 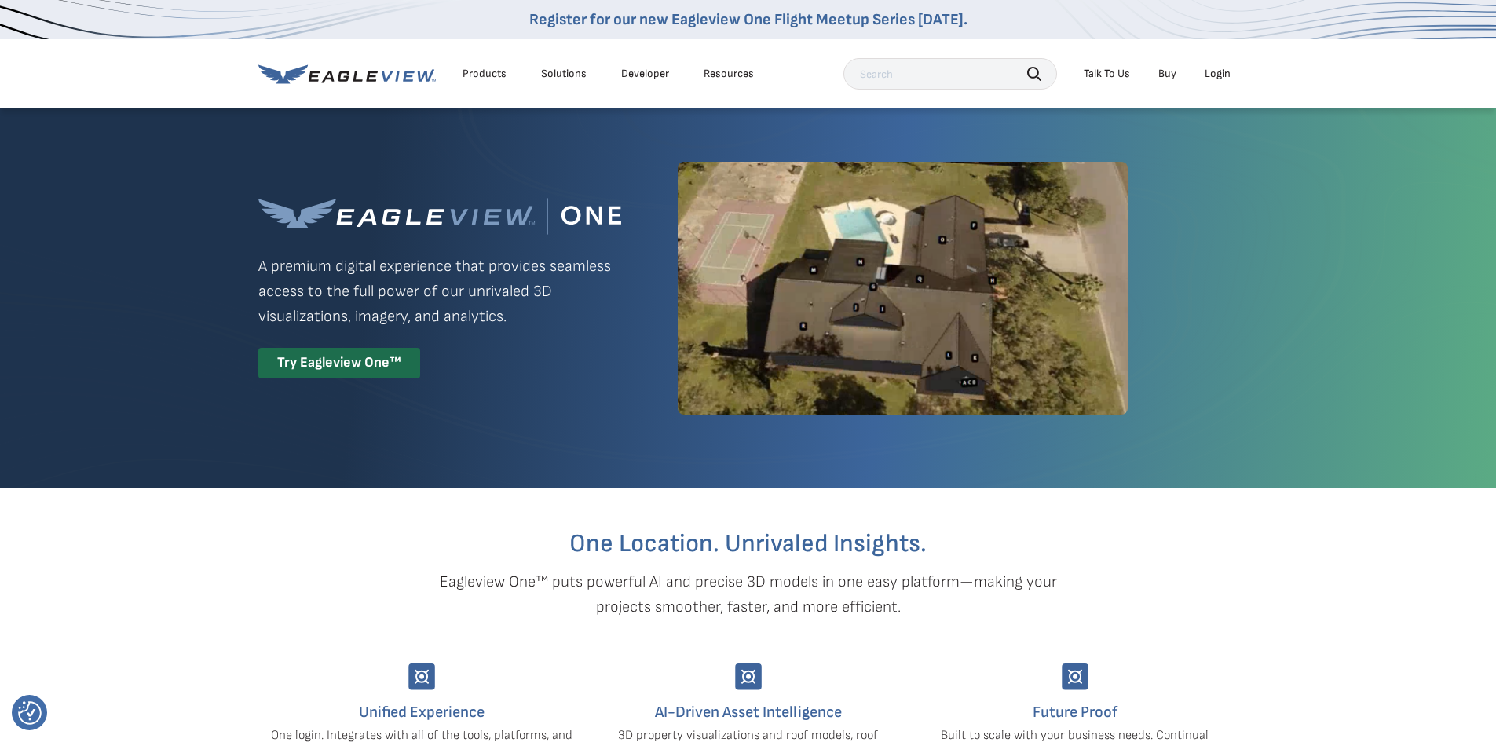 What do you see at coordinates (564, 74) in the screenshot?
I see `div: Solutions` at bounding box center [564, 74].